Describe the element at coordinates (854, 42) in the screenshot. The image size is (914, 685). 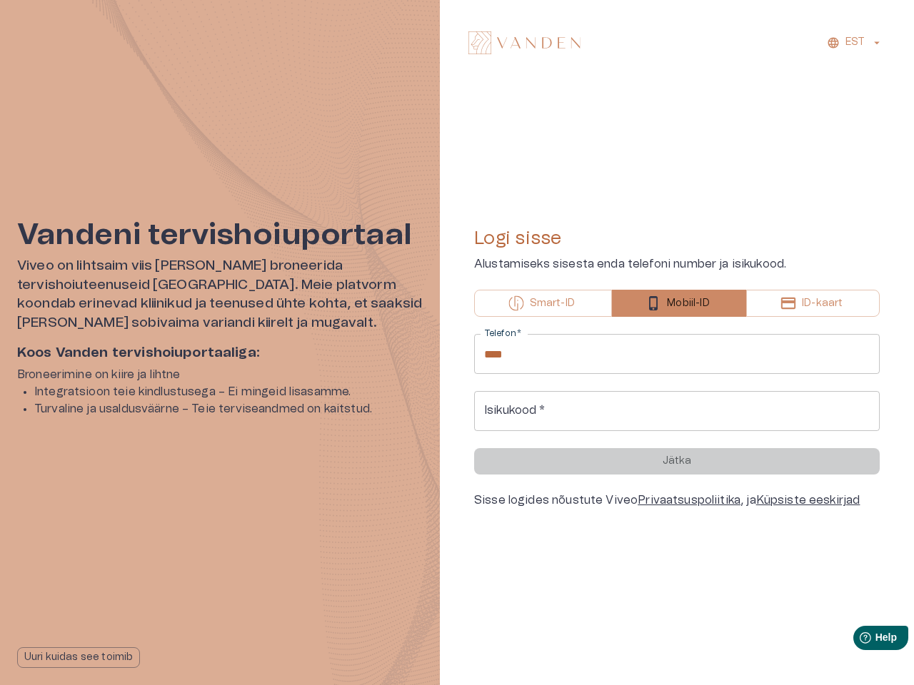
I see `p: EST` at that location.